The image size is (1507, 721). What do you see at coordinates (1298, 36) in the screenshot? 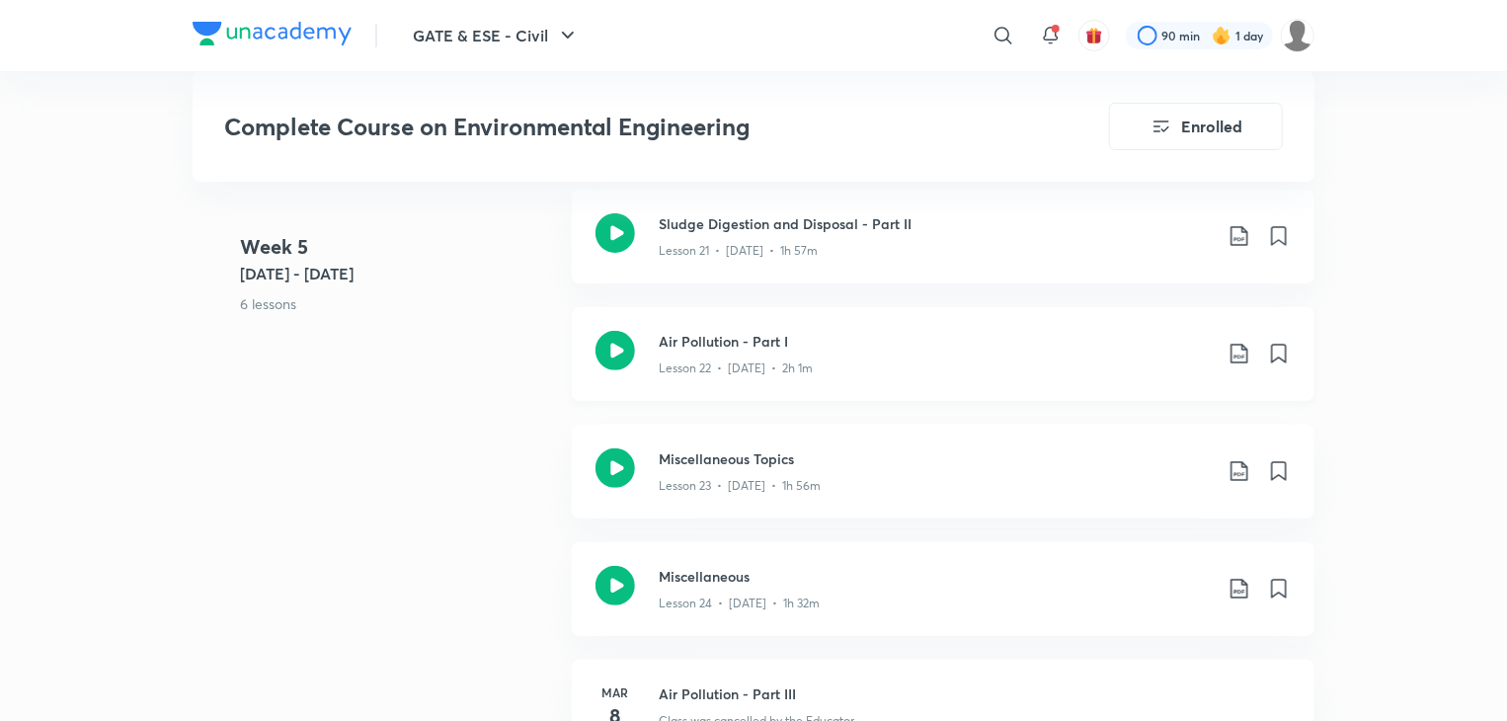
I see `img: Anjali kumari` at bounding box center [1298, 36].